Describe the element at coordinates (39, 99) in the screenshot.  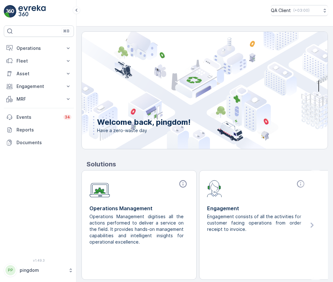
I see `p: MRF` at that location.